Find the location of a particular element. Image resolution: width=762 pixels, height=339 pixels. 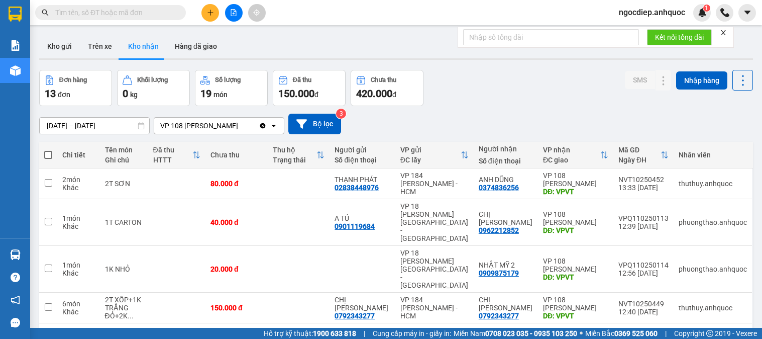

span: copyright is located at coordinates (710, 333).